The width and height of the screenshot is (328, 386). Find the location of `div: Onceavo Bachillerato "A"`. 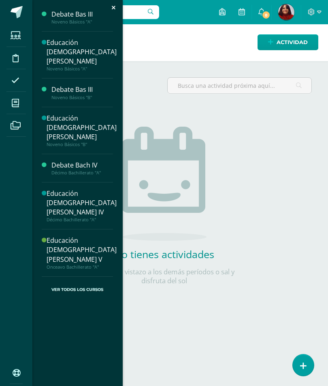

div: Onceavo Bachillerato "A" is located at coordinates (81, 267).